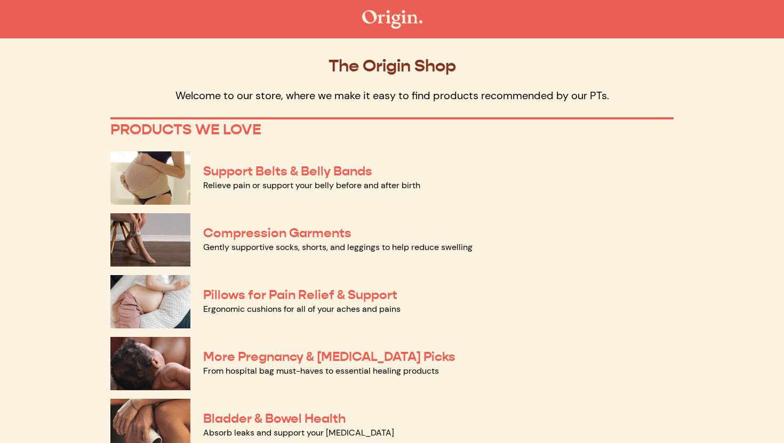  Describe the element at coordinates (392, 66) in the screenshot. I see `p: The Origin Shop` at that location.